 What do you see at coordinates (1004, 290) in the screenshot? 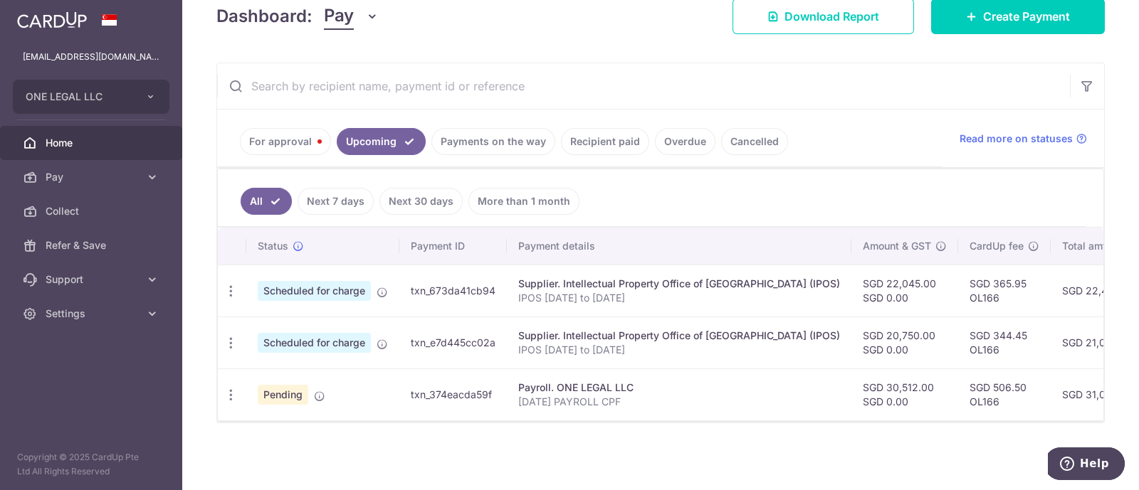
I see `td: SGD 365.95 OL166` at bounding box center [1004, 290].